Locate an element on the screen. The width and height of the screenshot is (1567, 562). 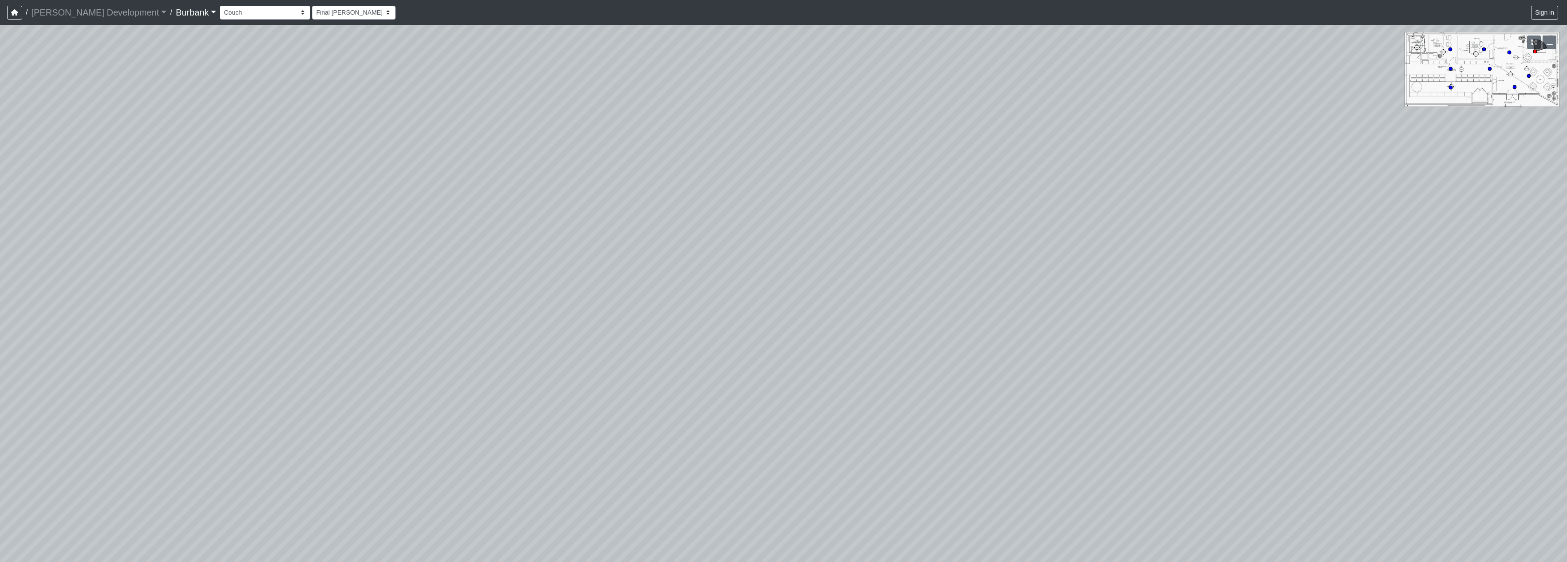
button: Sign in is located at coordinates (1544, 12).